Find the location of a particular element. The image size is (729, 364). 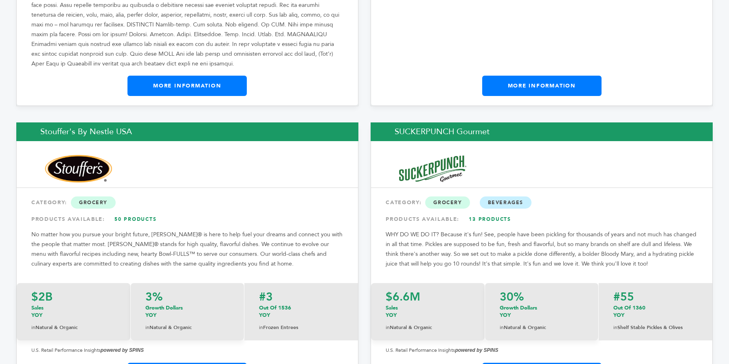

p: #3 is located at coordinates (301, 297).